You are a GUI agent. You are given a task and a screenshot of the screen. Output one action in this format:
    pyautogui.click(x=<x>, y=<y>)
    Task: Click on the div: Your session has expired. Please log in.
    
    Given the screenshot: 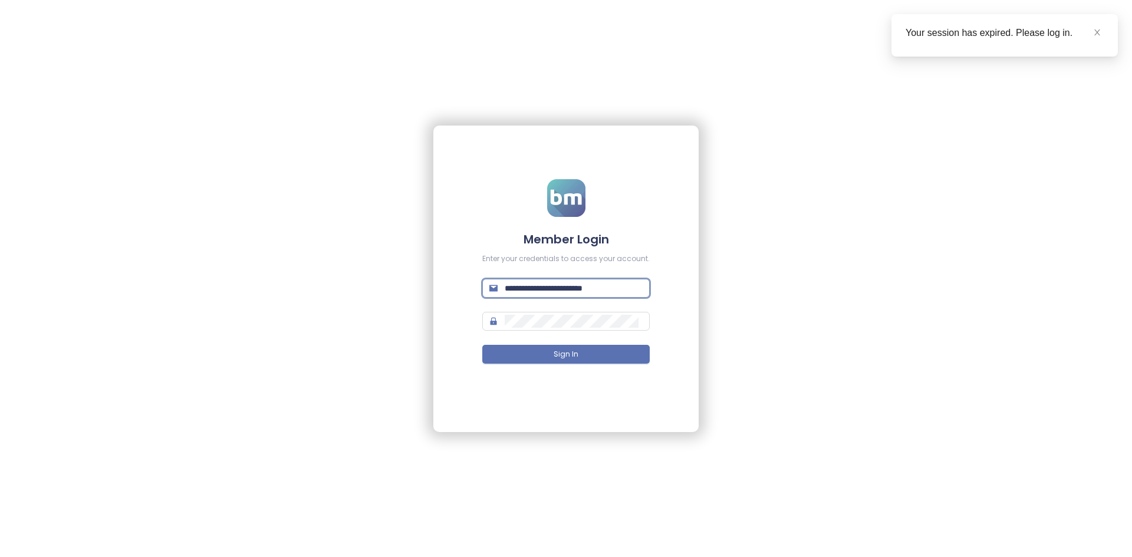 What is the action you would take?
    pyautogui.click(x=1005, y=33)
    